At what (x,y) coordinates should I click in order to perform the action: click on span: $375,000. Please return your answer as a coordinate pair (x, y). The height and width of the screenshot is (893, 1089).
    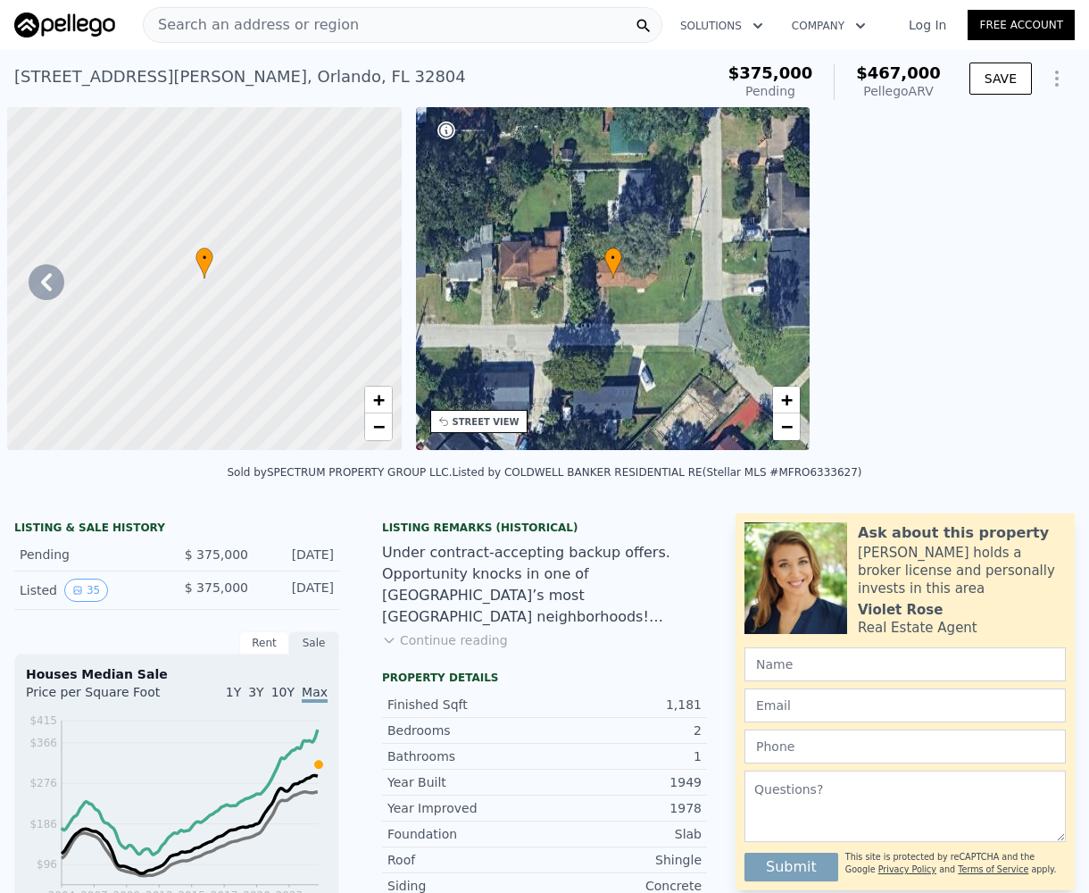
    Looking at the image, I should click on (771, 72).